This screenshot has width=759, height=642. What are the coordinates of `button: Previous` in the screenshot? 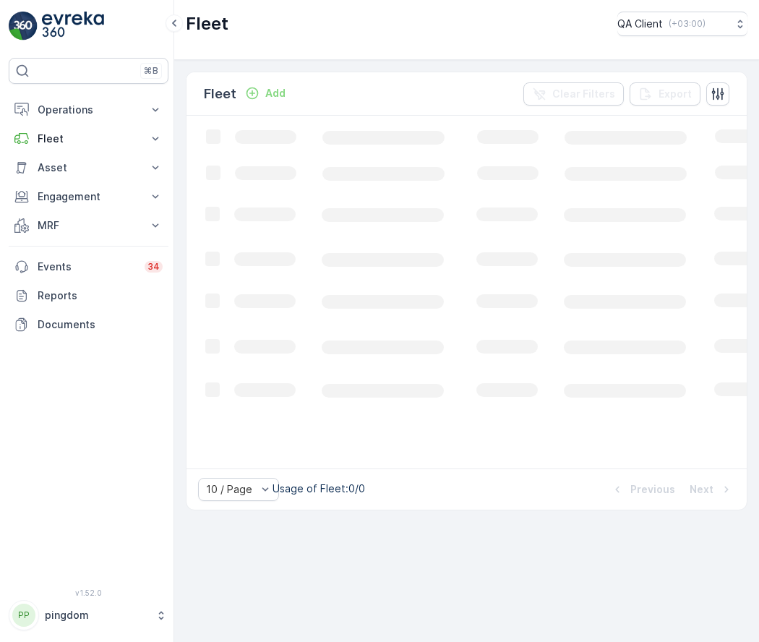 It's located at (642, 489).